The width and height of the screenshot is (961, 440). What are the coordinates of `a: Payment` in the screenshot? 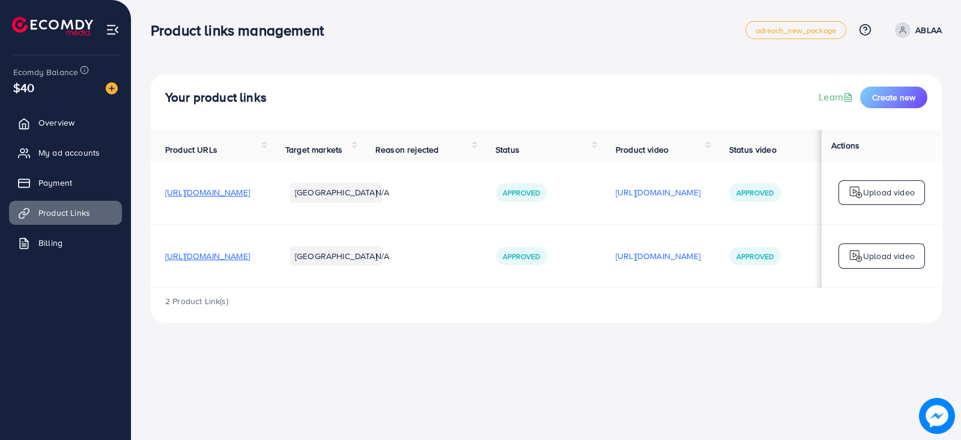 It's located at (65, 183).